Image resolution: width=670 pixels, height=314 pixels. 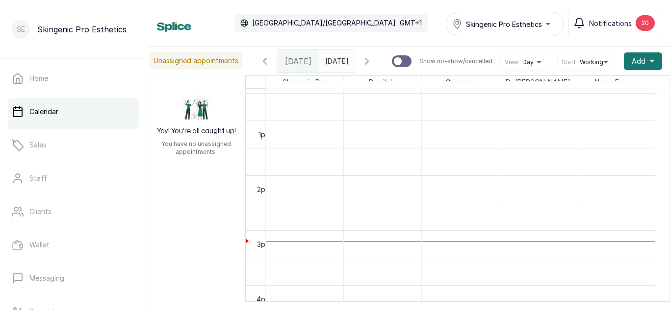 I want to click on a: Messaging, so click(x=73, y=279).